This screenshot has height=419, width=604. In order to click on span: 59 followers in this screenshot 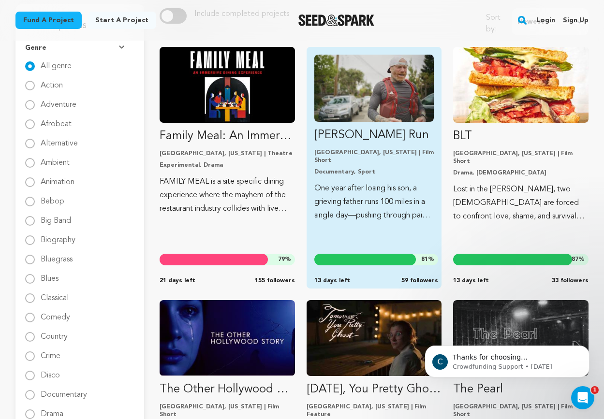, I will do `click(420, 281)`.